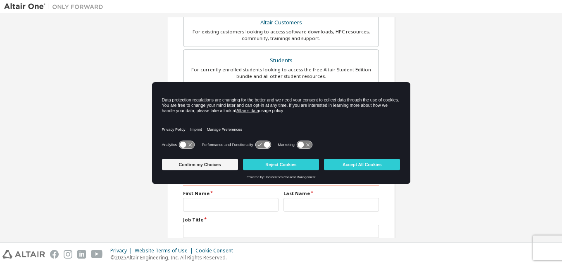  What do you see at coordinates (68, 254) in the screenshot?
I see `img: instagram.svg` at bounding box center [68, 254].